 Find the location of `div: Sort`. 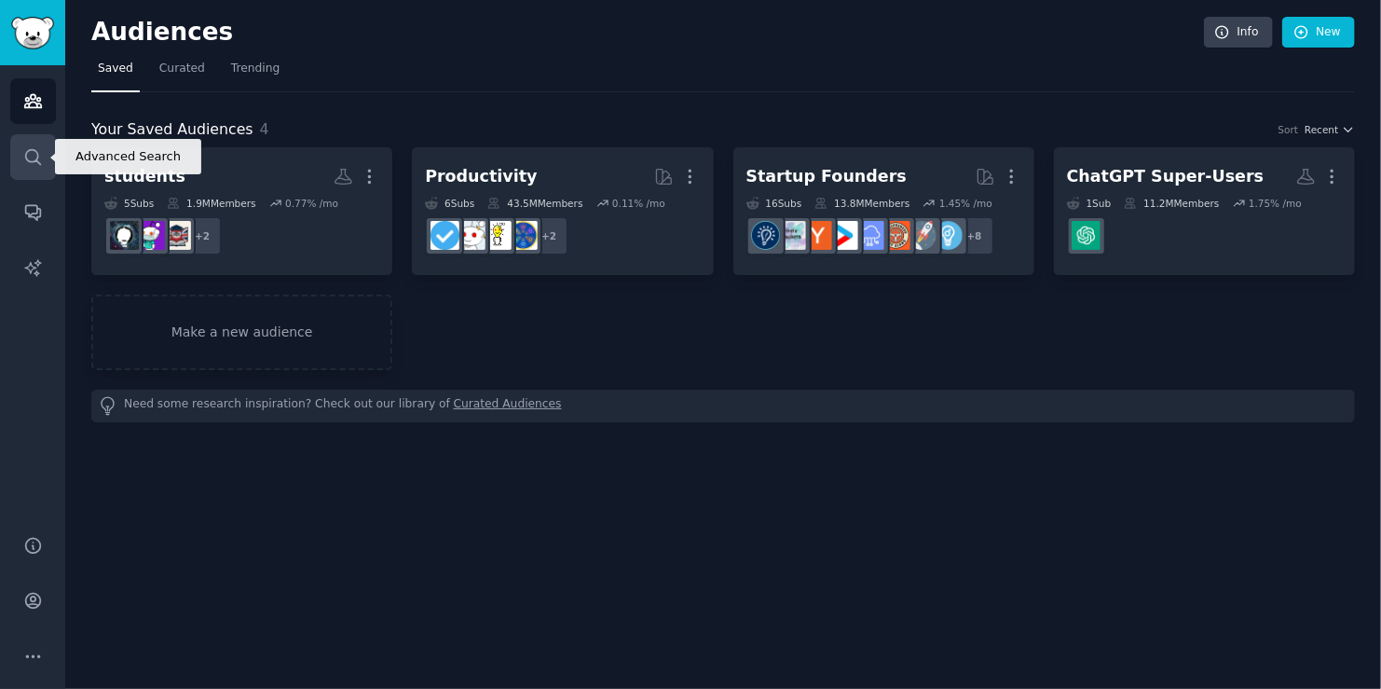

div: Sort is located at coordinates (1289, 130).